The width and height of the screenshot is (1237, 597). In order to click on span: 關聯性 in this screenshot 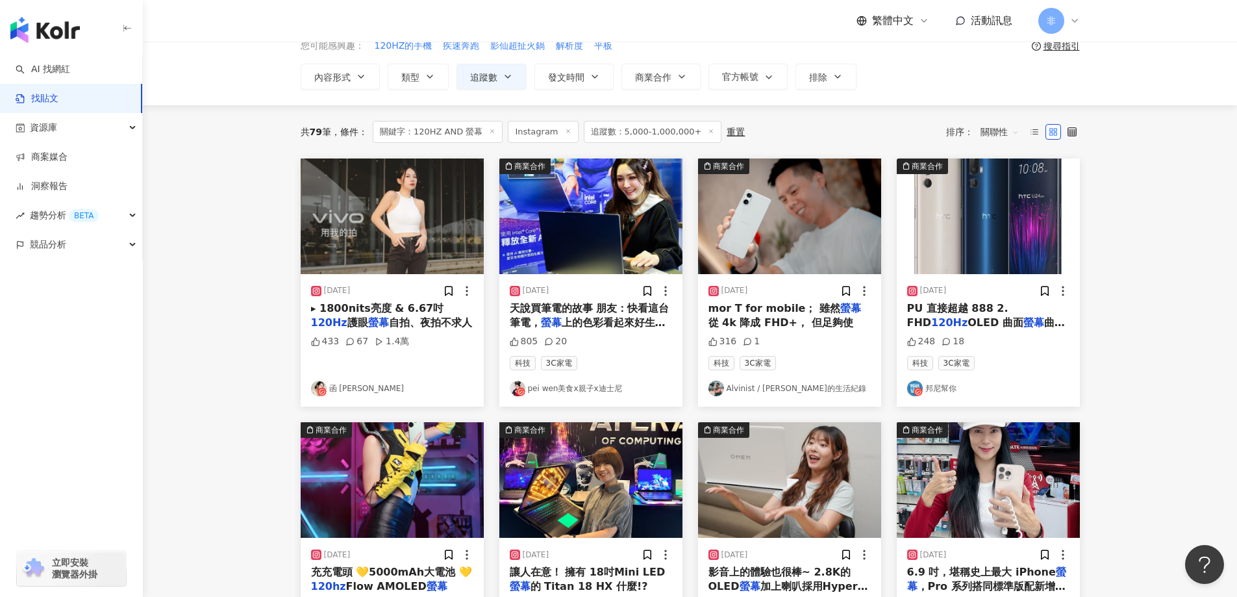, I will do `click(1000, 132)`.